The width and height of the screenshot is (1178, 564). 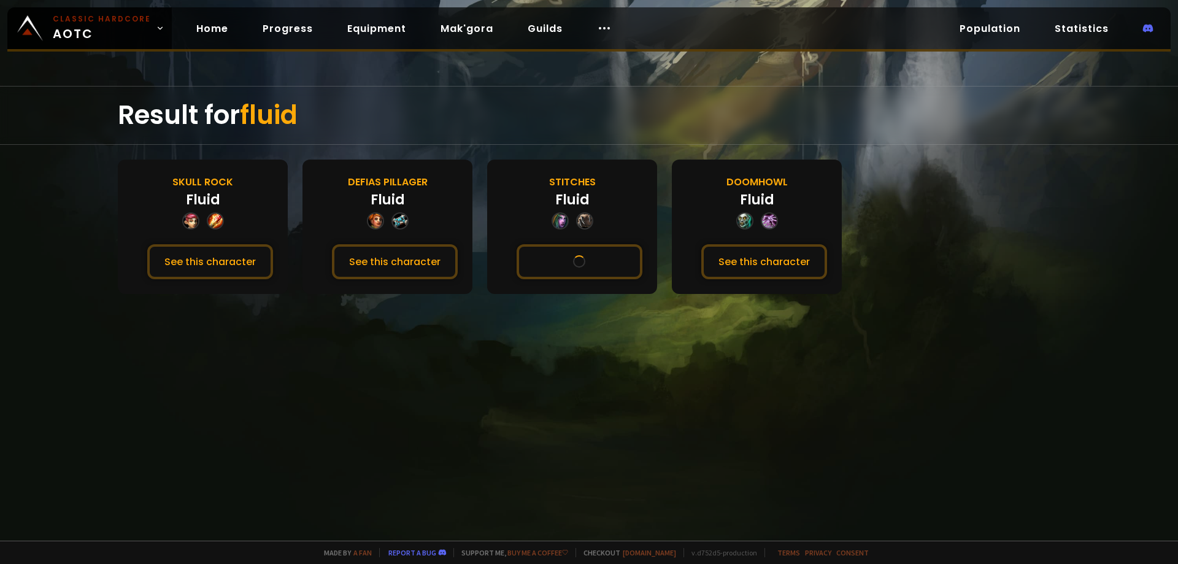 What do you see at coordinates (202, 182) in the screenshot?
I see `div: Skull Rock` at bounding box center [202, 182].